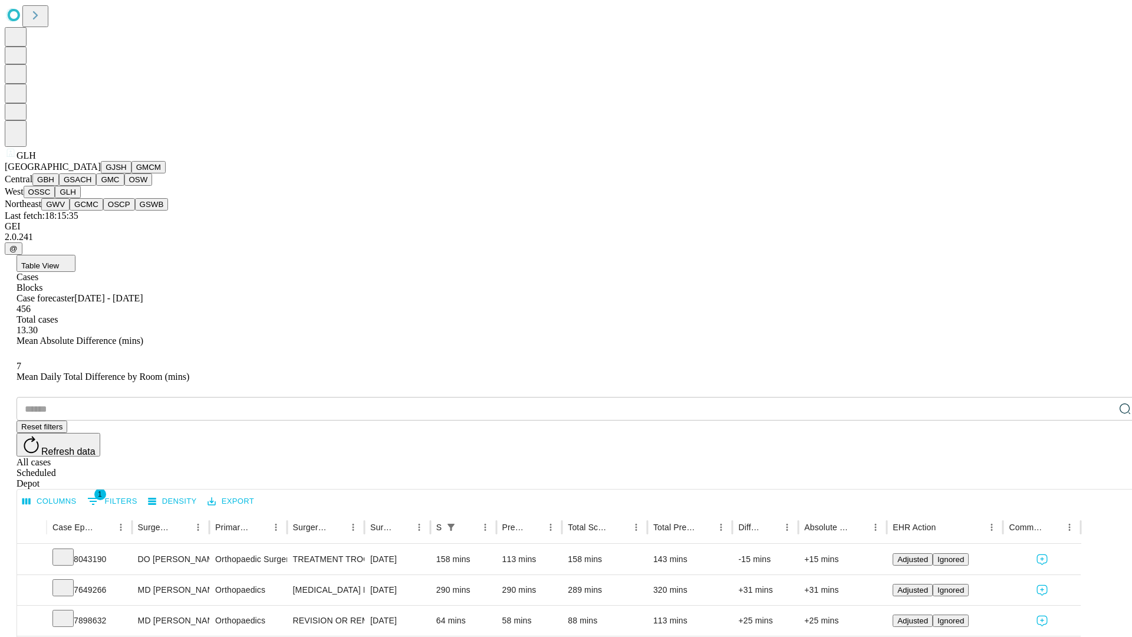 The width and height of the screenshot is (1132, 637). Describe the element at coordinates (463, 620) in the screenshot. I see `div: 64 mins` at that location.